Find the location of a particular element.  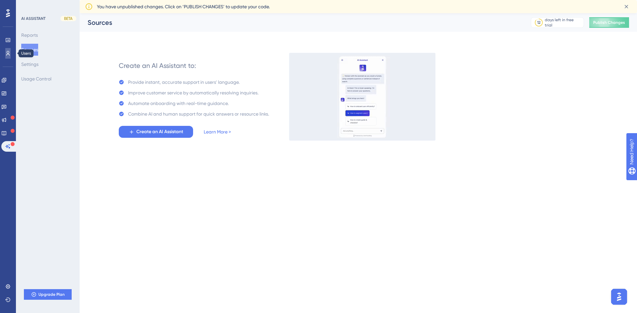

a: Learn More > is located at coordinates (217, 132).